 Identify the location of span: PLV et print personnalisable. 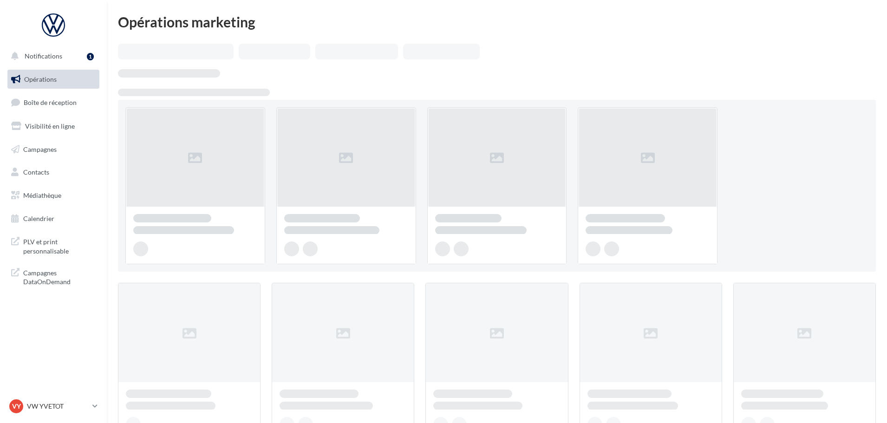
(59, 245).